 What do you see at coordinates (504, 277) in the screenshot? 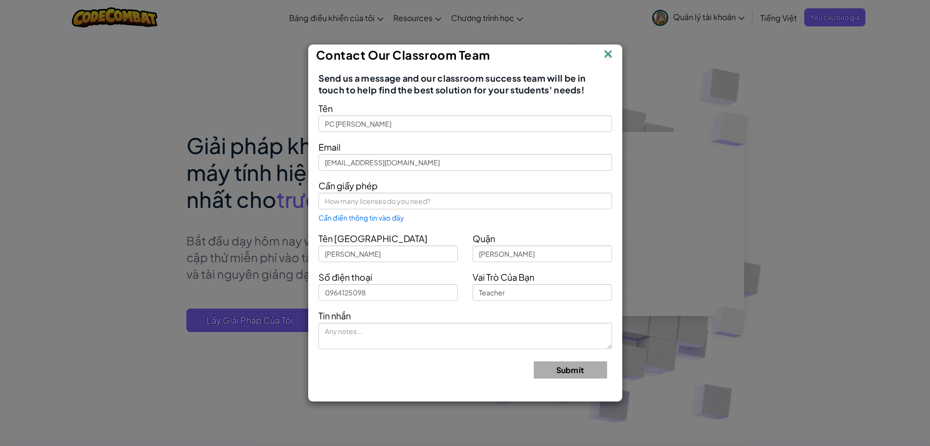
I see `span: Vai Trò Của Bạn` at bounding box center [504, 277].